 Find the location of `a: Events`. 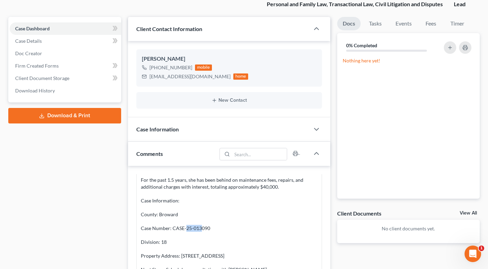

a: Events is located at coordinates (404, 23).